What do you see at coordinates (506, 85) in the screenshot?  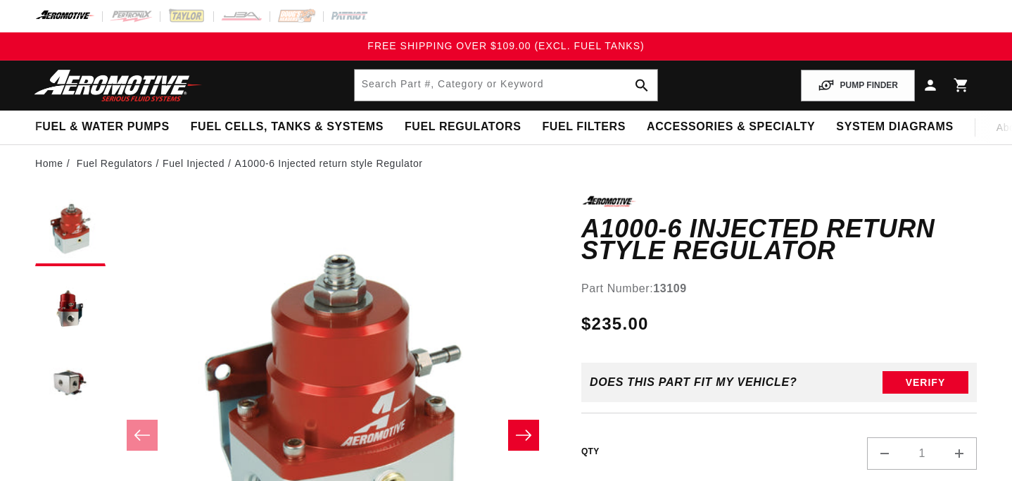 I see `input: Search by Part Number, Category or Keyword` at bounding box center [506, 85].